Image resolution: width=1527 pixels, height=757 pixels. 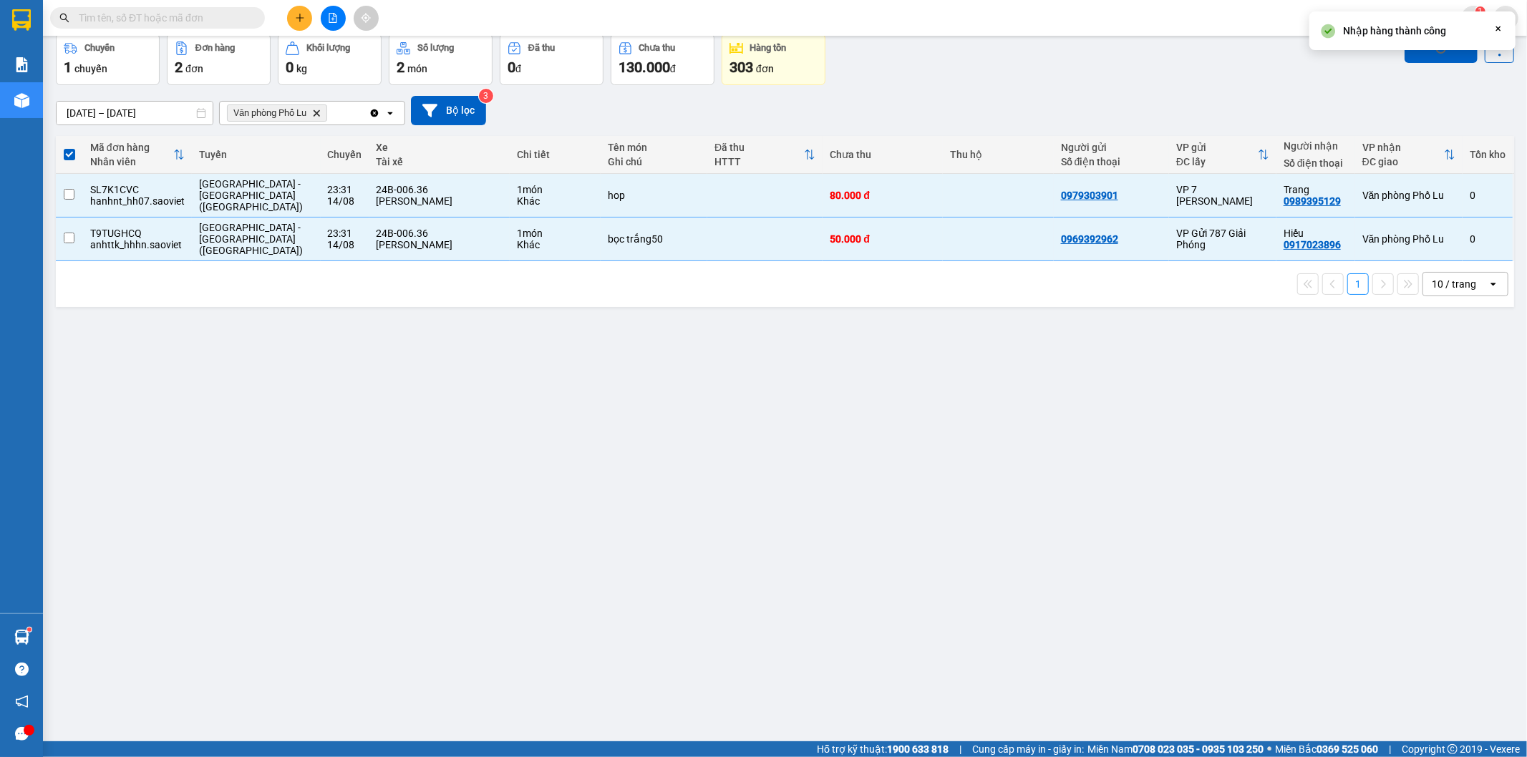 I want to click on span: 130.000, so click(x=644, y=67).